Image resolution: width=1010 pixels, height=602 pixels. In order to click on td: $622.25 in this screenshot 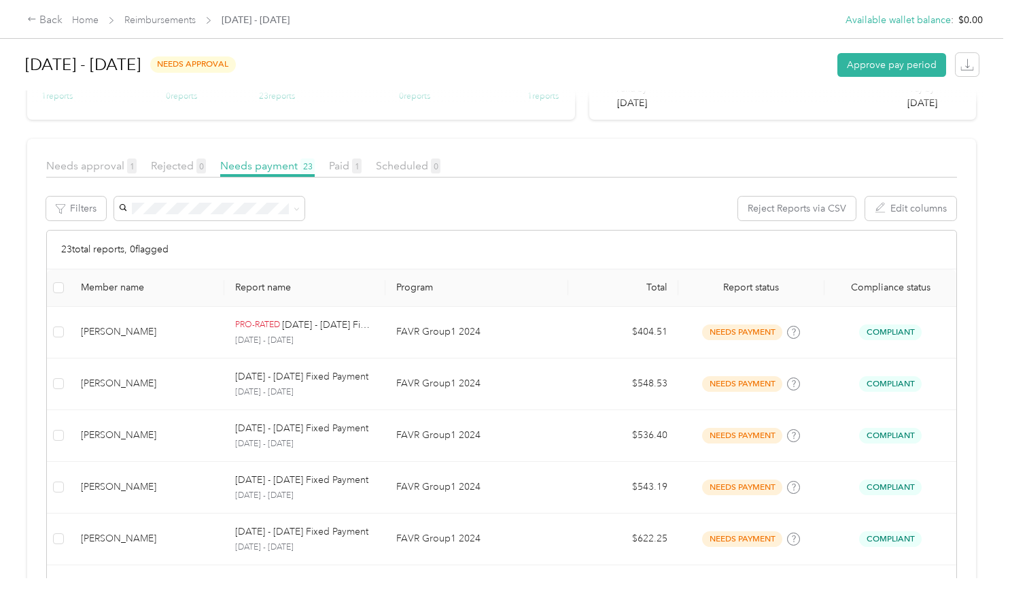, I will do `click(623, 539)`.